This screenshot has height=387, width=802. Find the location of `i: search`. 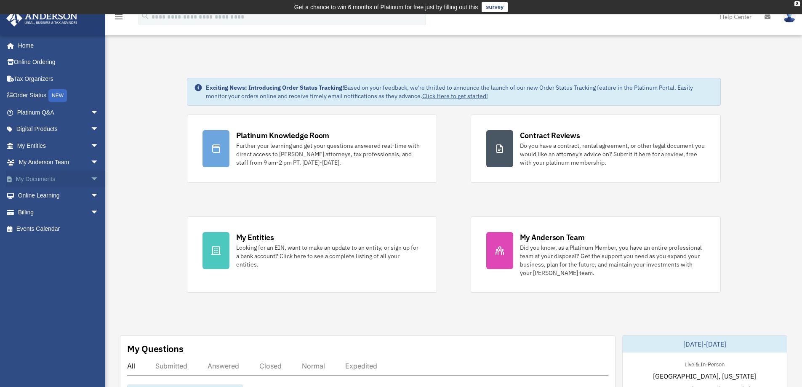

i: search is located at coordinates (145, 16).